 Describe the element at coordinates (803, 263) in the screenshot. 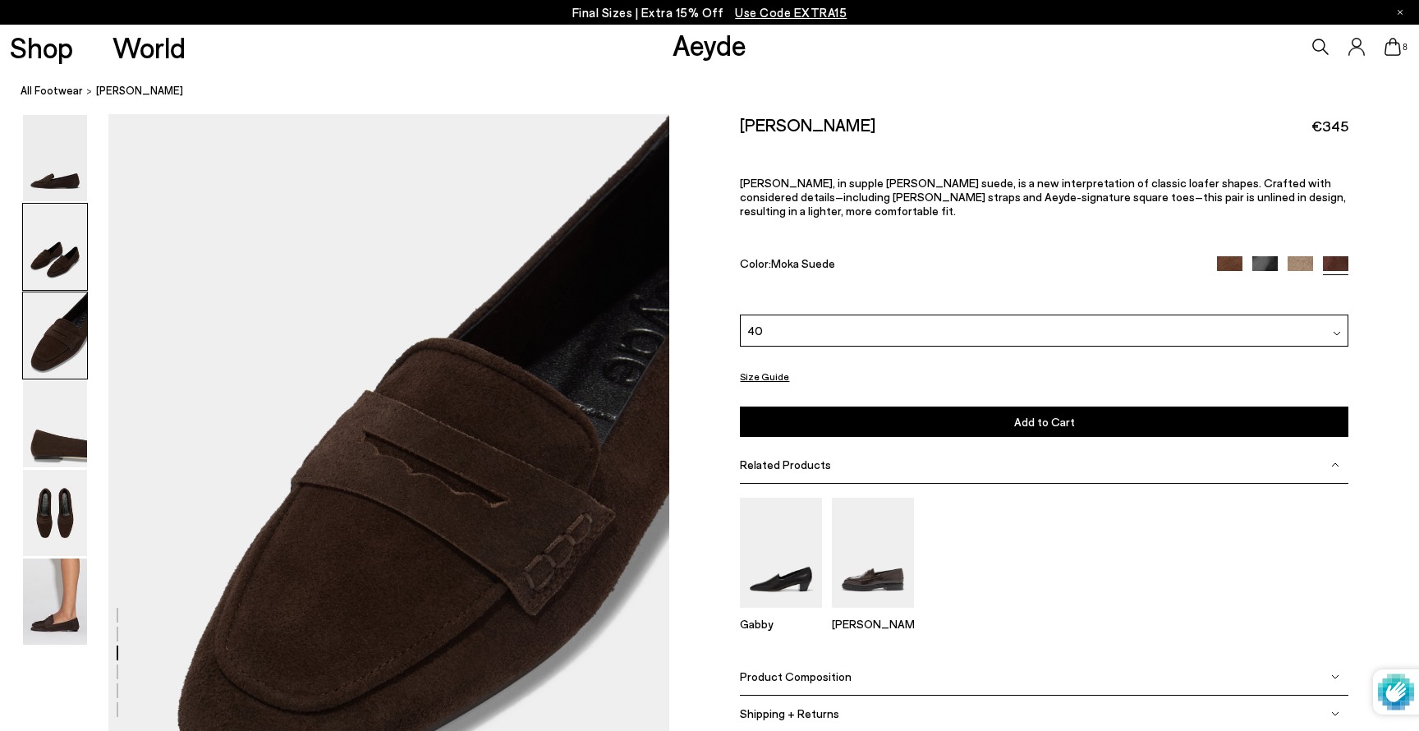

I see `span: Moka Suede` at that location.